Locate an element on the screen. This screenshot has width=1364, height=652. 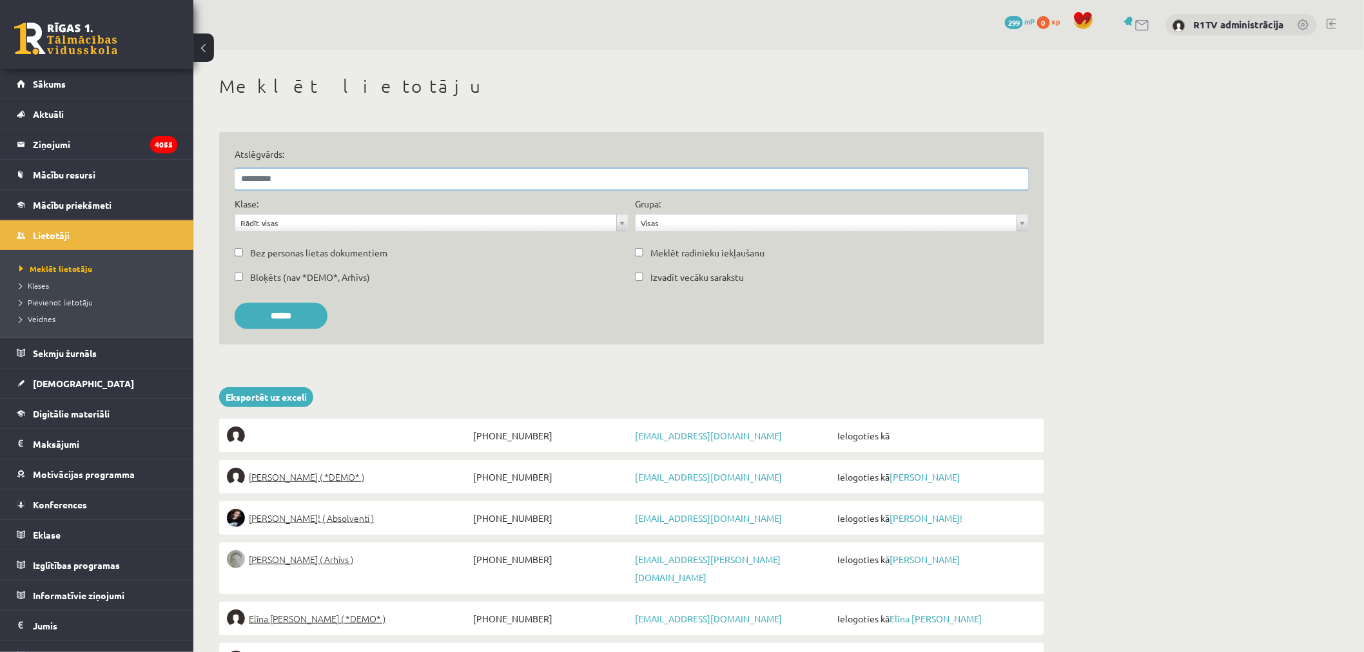
span: Klases is located at coordinates (34, 286).